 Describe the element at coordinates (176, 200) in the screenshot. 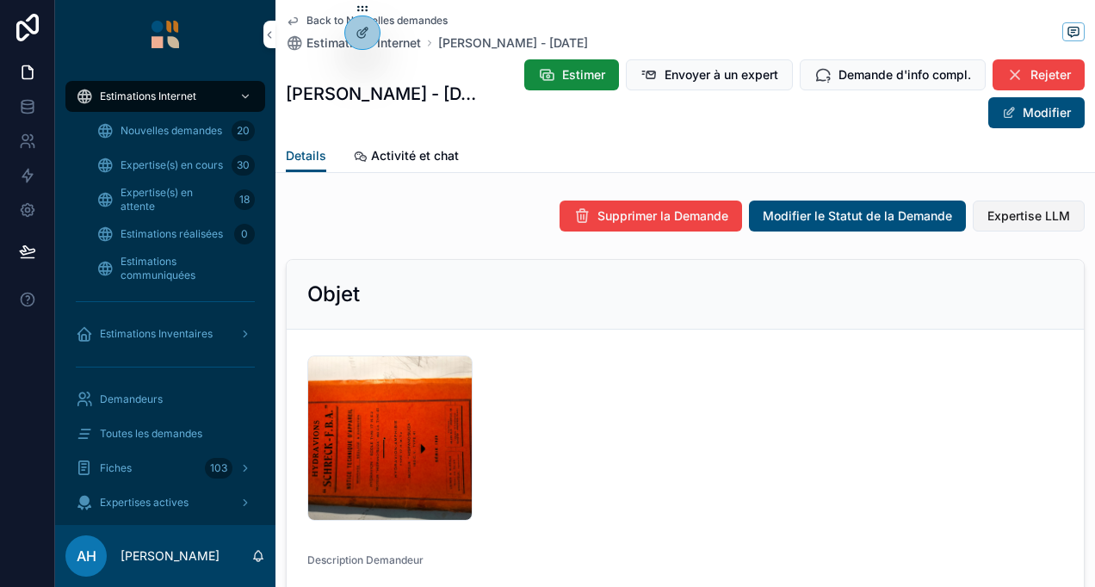

I see `a: Expertise(s) en attente18` at that location.